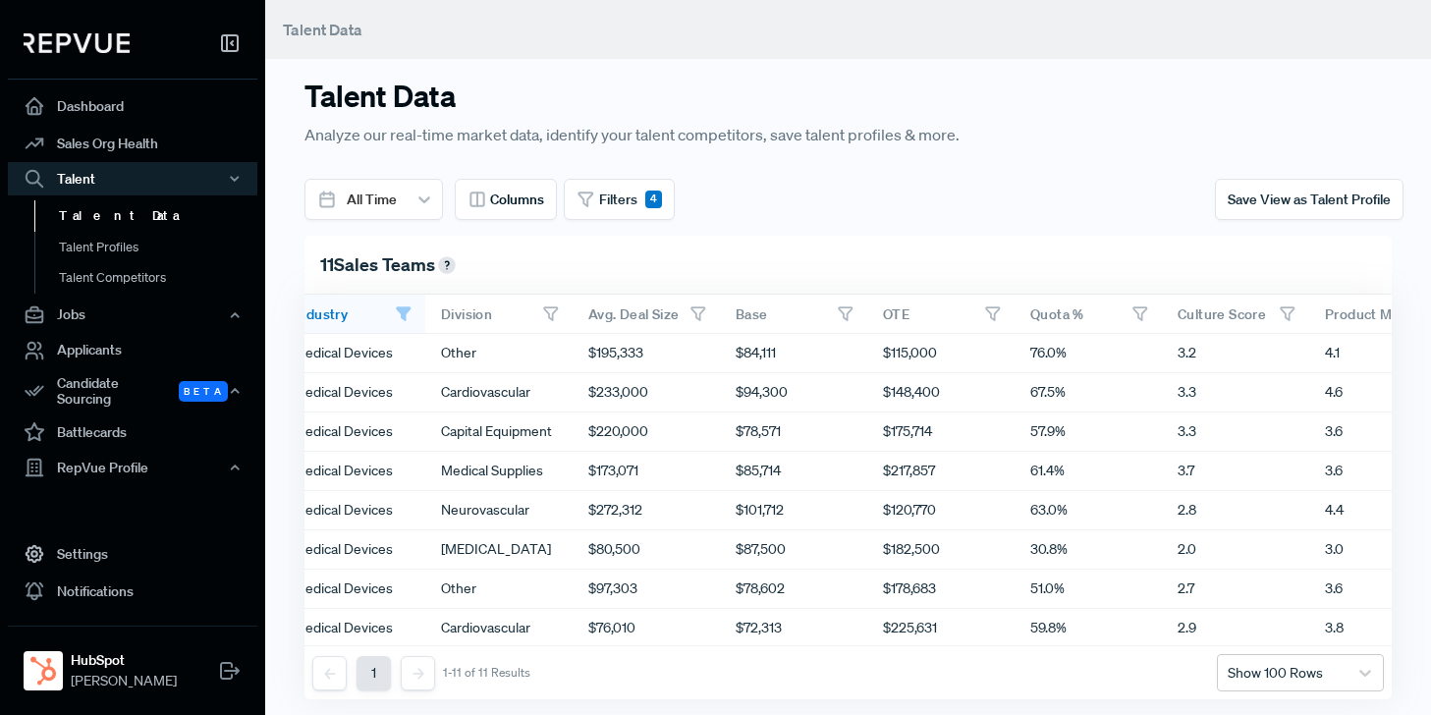 This screenshot has width=1431, height=715. Describe the element at coordinates (373, 673) in the screenshot. I see `button: 1` at that location.